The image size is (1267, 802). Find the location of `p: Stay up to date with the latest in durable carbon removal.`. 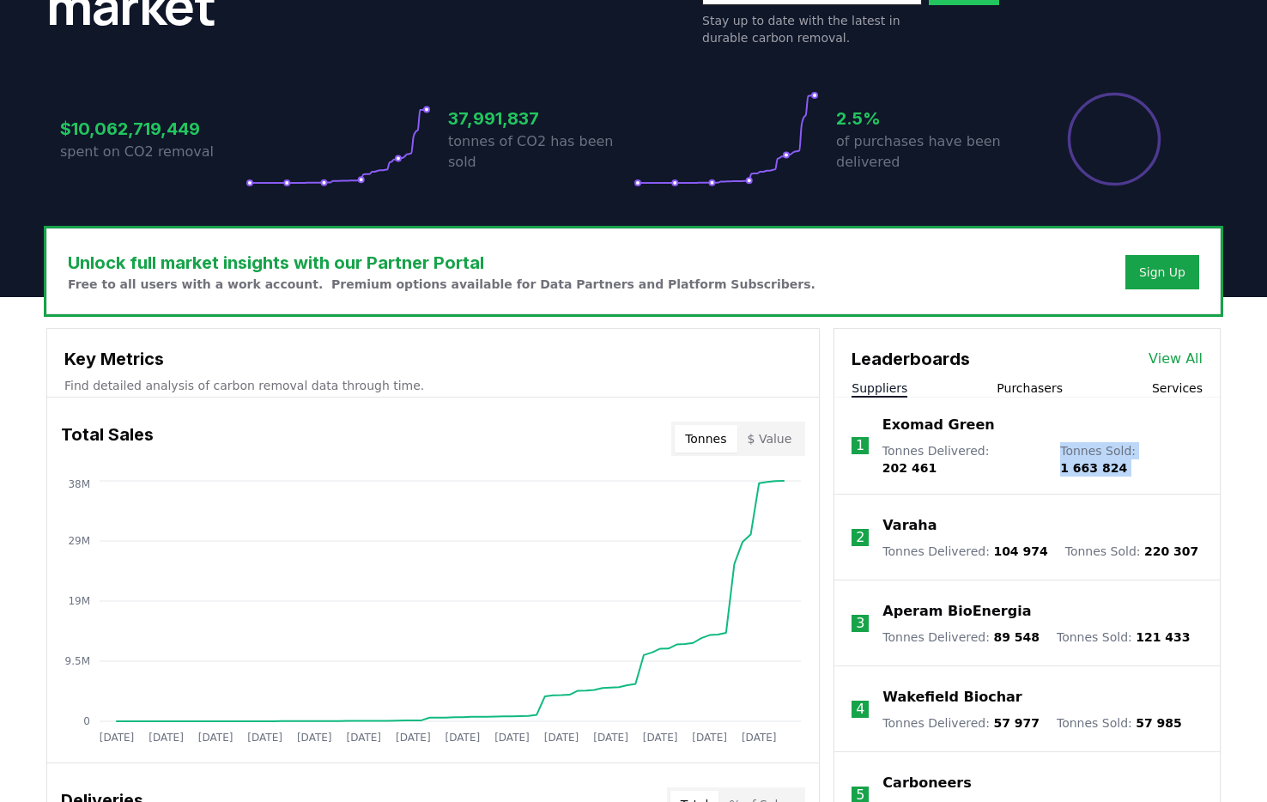

p: Stay up to date with the latest in durable carbon removal. is located at coordinates (812, 29).